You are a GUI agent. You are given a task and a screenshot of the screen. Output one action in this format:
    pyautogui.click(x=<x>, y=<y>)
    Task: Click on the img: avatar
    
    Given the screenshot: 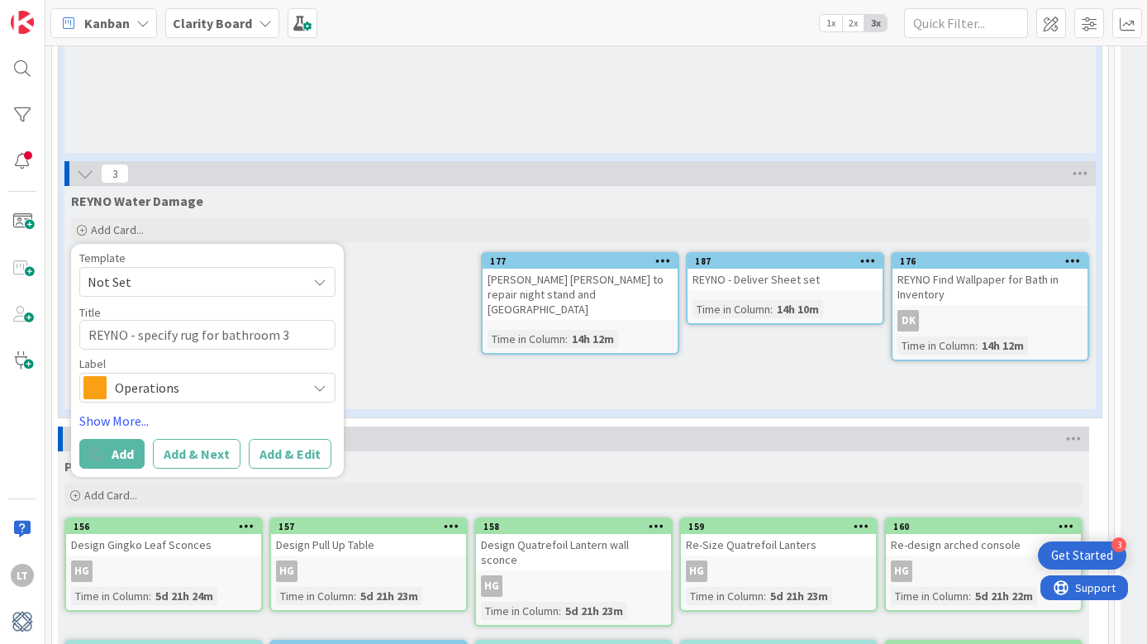 What is the action you would take?
    pyautogui.click(x=22, y=621)
    